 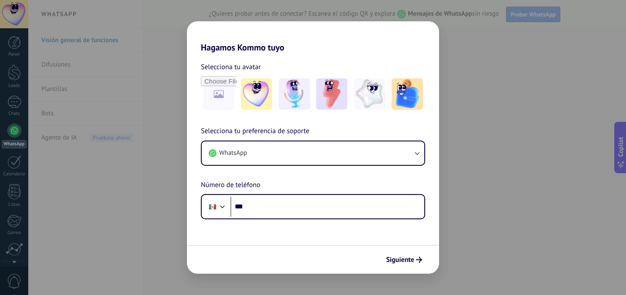 What do you see at coordinates (256, 94) in the screenshot?
I see `img: -1.jpeg` at bounding box center [256, 94].